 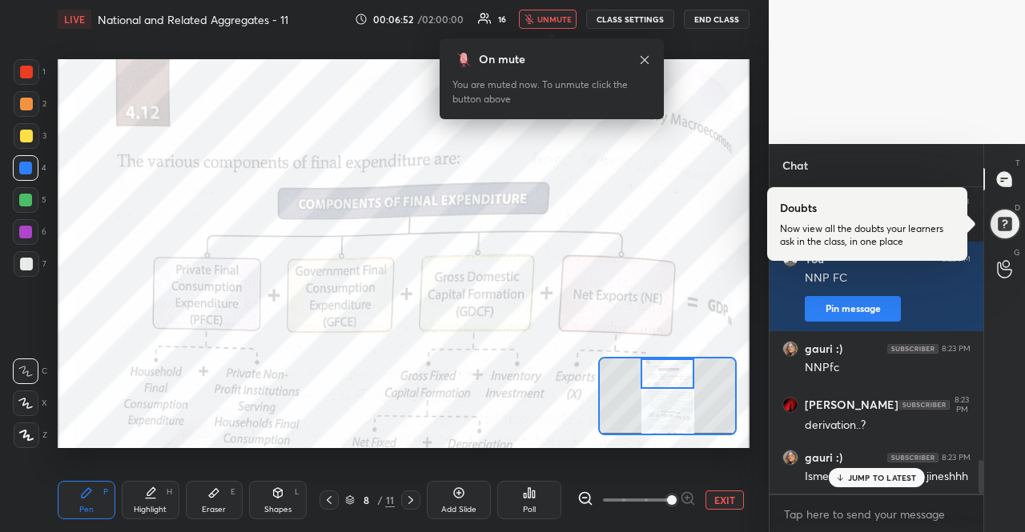 What do you see at coordinates (724, 500) in the screenshot?
I see `button: EXIT` at bounding box center [724, 500].